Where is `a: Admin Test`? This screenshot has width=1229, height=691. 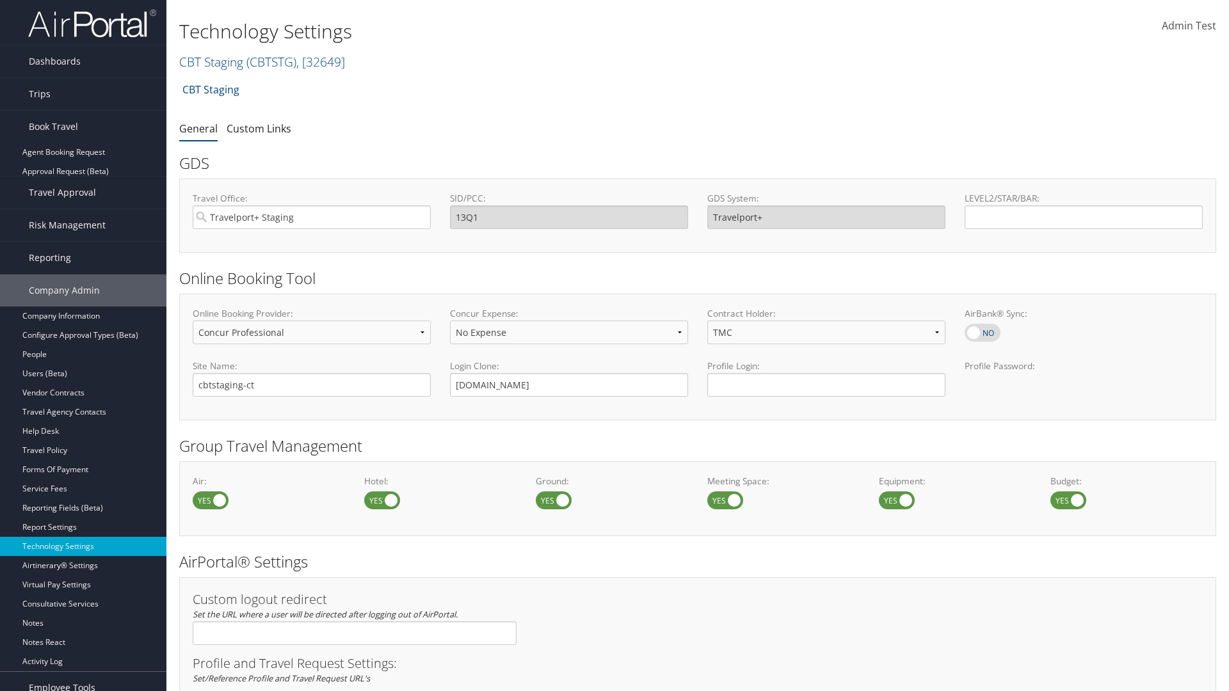
a: Admin Test is located at coordinates (1189, 26).